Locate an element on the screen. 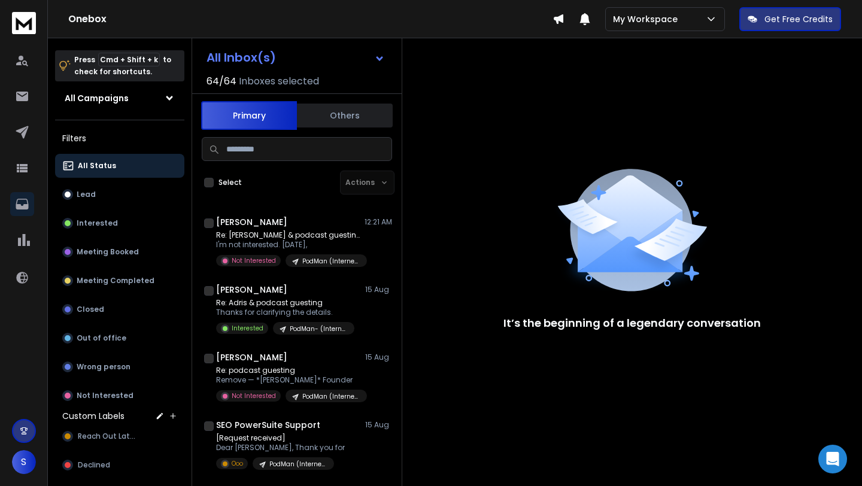 This screenshot has height=486, width=862. p: Re: Adris & podcast guesting is located at coordinates (285, 303).